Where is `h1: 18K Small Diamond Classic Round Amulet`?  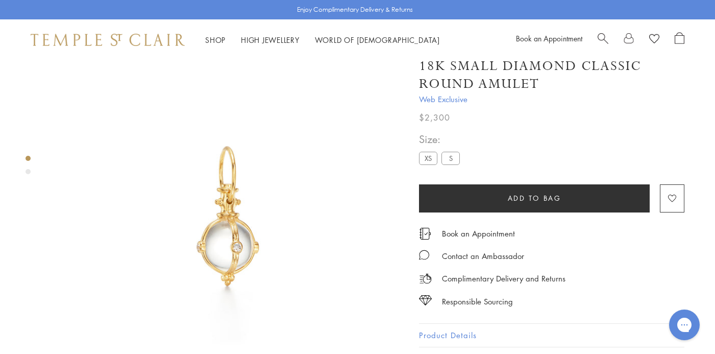 h1: 18K Small Diamond Classic Round Amulet is located at coordinates (552, 75).